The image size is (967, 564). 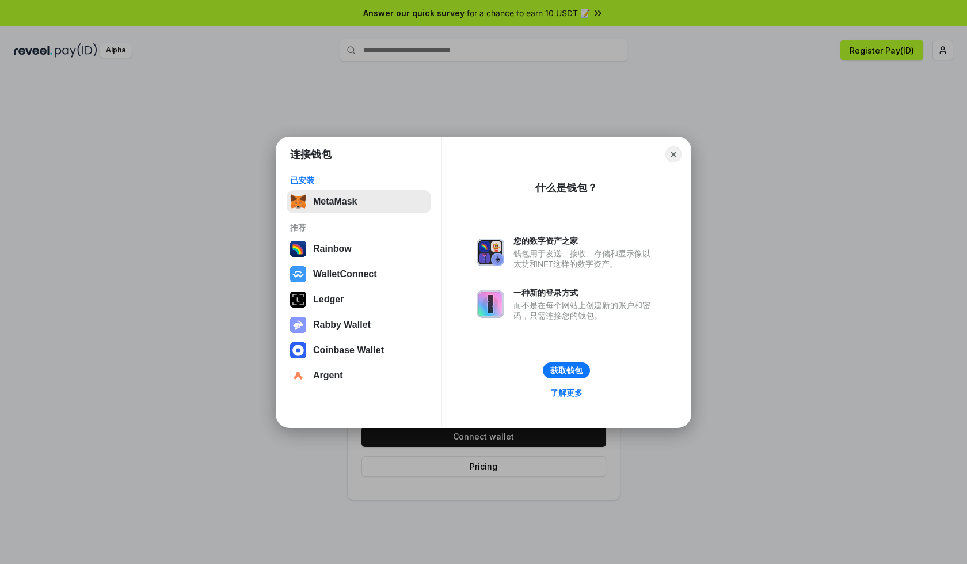 What do you see at coordinates (348, 350) in the screenshot?
I see `div: Coinbase Wallet` at bounding box center [348, 350].